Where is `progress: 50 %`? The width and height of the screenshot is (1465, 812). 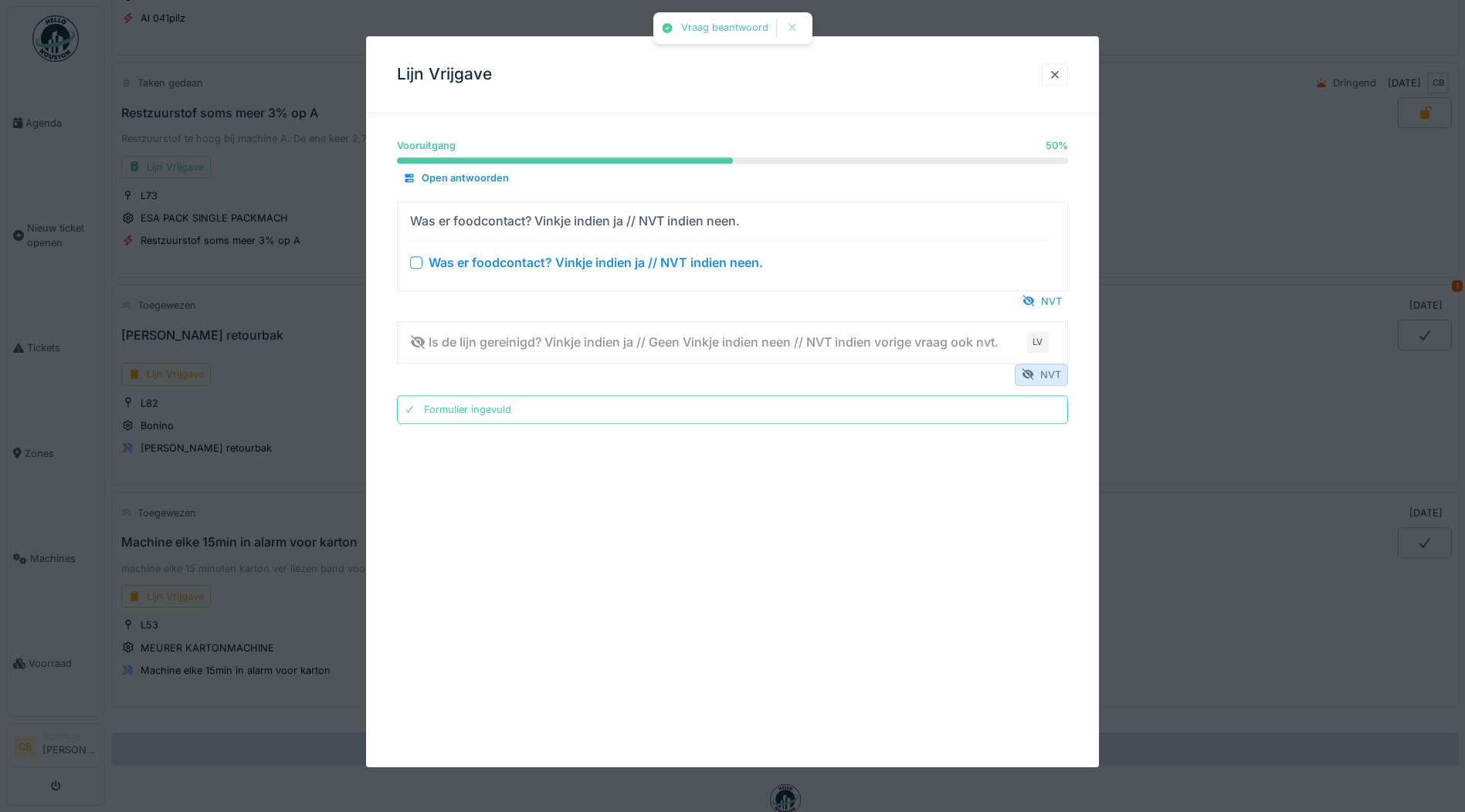
progress: 50 % is located at coordinates (732, 161).